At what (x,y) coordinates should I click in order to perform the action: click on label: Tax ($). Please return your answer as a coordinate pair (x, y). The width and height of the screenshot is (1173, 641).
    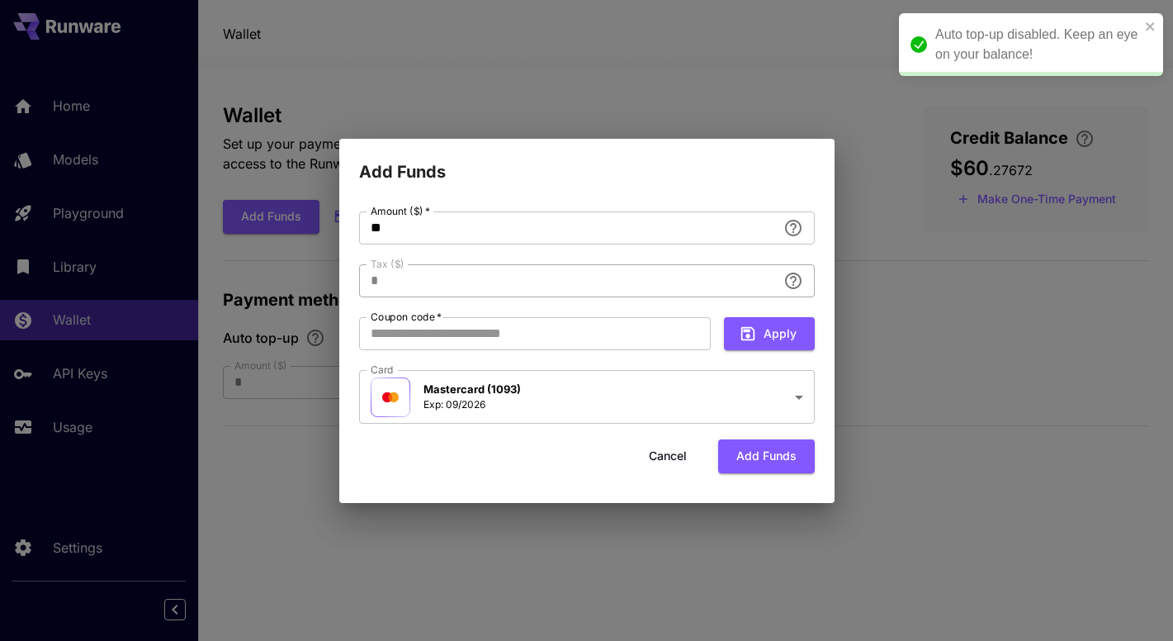
    Looking at the image, I should click on (387, 263).